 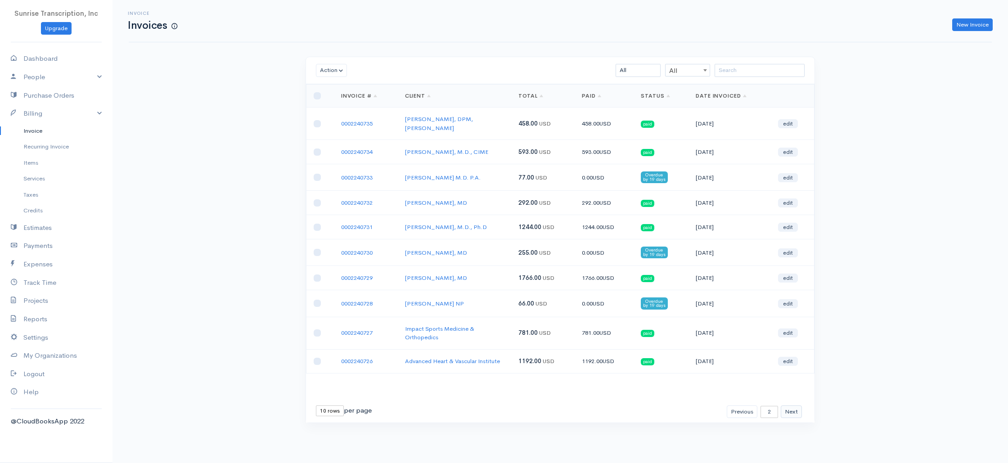 I want to click on span: 77.00, so click(x=526, y=177).